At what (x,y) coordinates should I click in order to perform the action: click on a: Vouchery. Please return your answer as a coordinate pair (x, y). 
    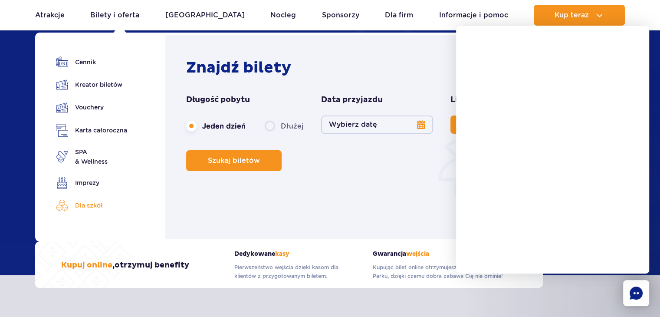
    Looking at the image, I should click on (92, 107).